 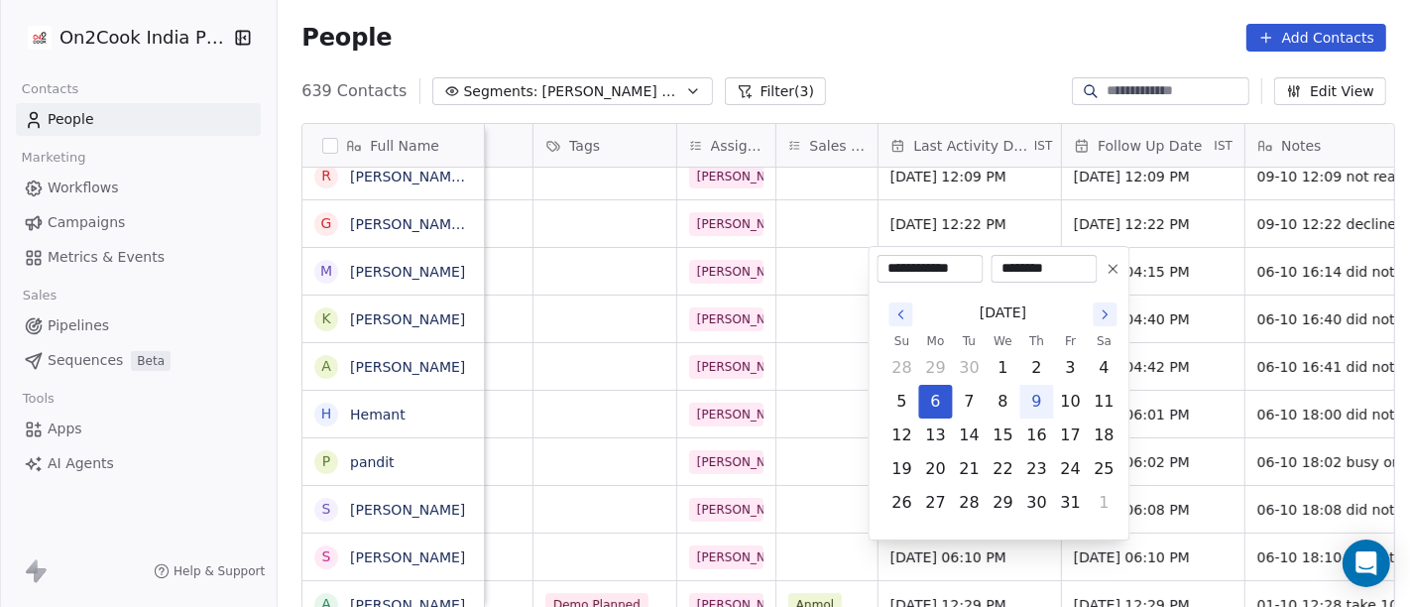 I want to click on th: Thursday, so click(x=1037, y=341).